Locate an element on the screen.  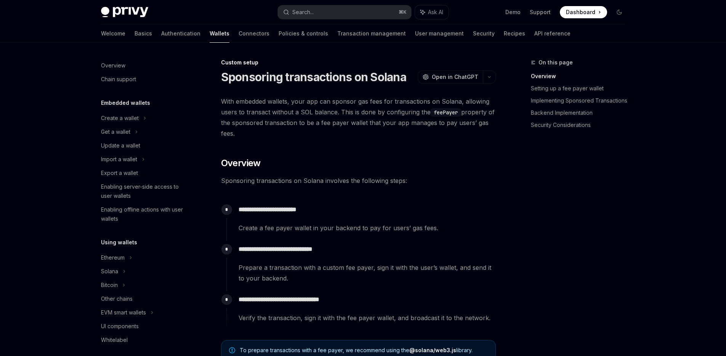
a: Recipes is located at coordinates (514, 34).